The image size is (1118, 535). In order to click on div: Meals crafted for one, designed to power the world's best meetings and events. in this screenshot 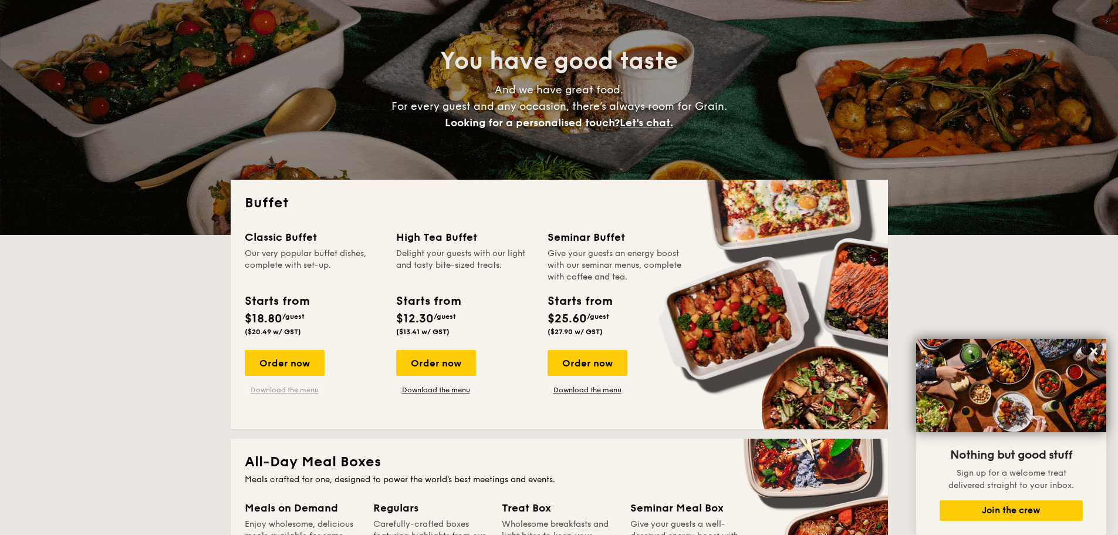, I will do `click(559, 479)`.